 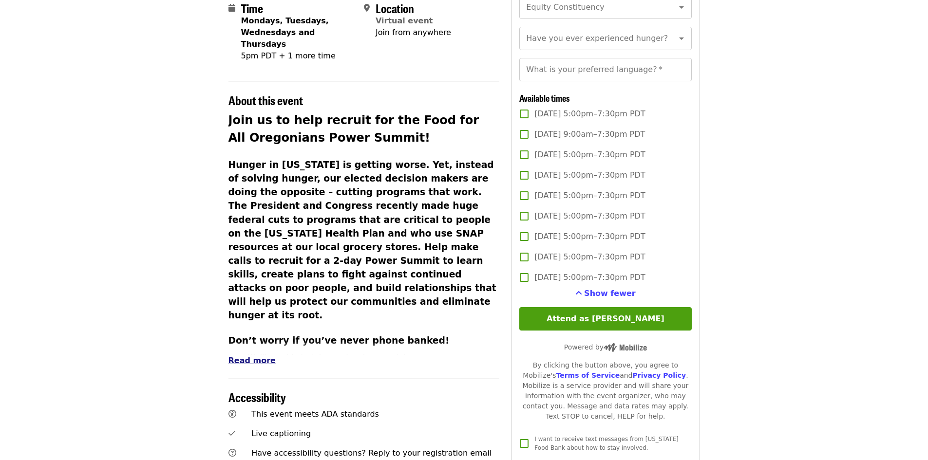 I want to click on span: Read more, so click(x=252, y=360).